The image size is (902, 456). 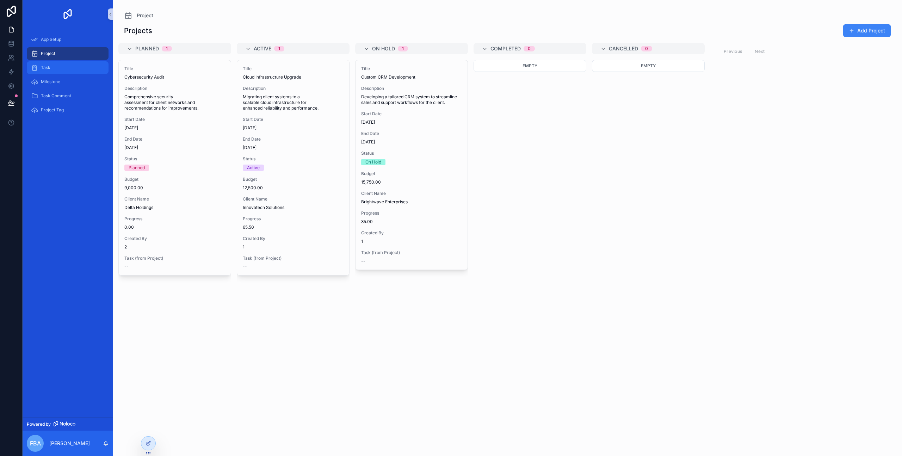 What do you see at coordinates (147, 49) in the screenshot?
I see `span: Planned` at bounding box center [147, 49].